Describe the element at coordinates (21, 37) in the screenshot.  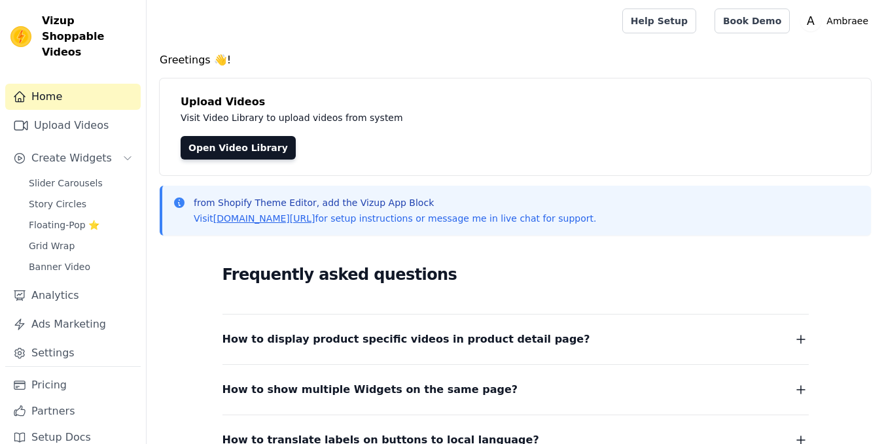
I see `img: Vizup` at that location.